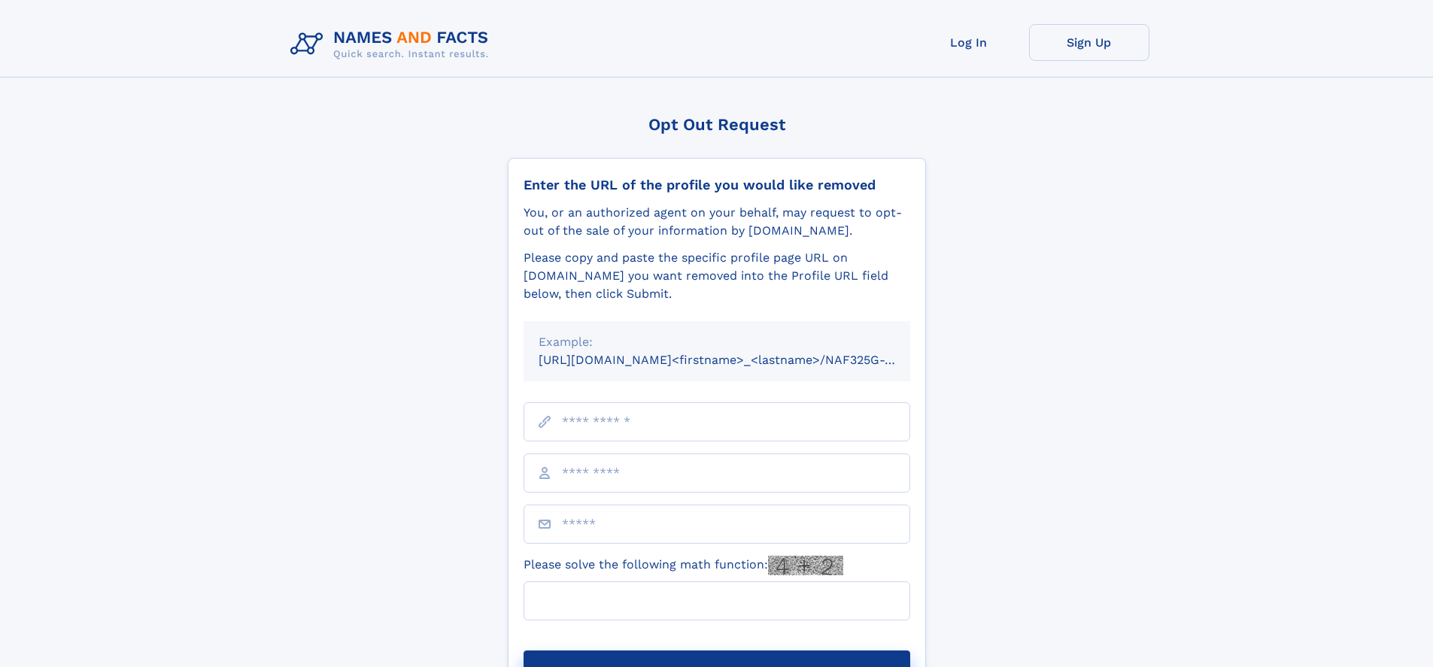 Image resolution: width=1433 pixels, height=667 pixels. Describe the element at coordinates (683, 566) in the screenshot. I see `label: Please solve the following math function:` at that location.